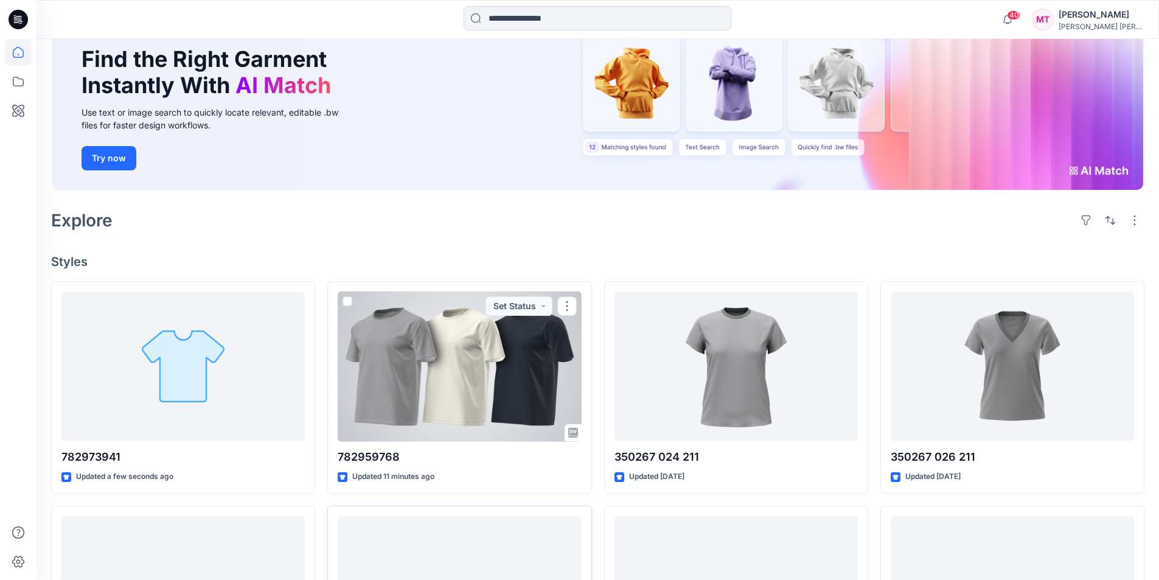 This screenshot has width=1159, height=580. What do you see at coordinates (459, 366) in the screenshot?
I see `a: 782959768` at bounding box center [459, 366].